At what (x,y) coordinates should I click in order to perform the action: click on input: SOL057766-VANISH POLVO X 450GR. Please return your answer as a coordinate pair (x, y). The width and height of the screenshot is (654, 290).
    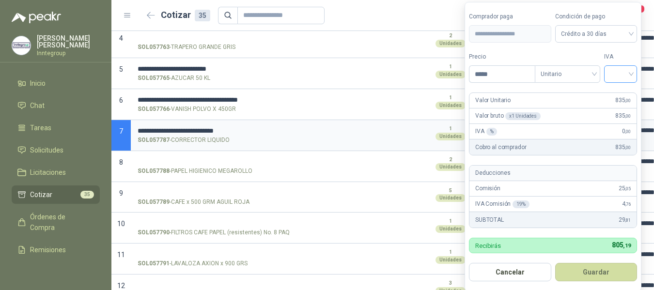
    Looking at the image, I should click on (228, 100).